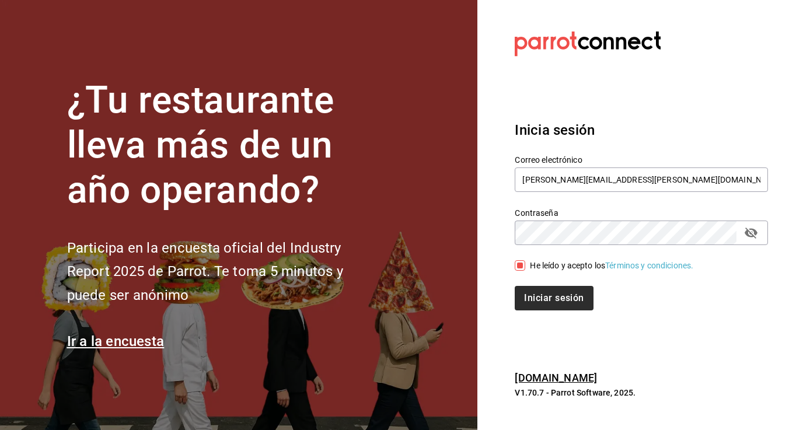  What do you see at coordinates (554, 298) in the screenshot?
I see `button: Iniciar sesión` at bounding box center [554, 298].